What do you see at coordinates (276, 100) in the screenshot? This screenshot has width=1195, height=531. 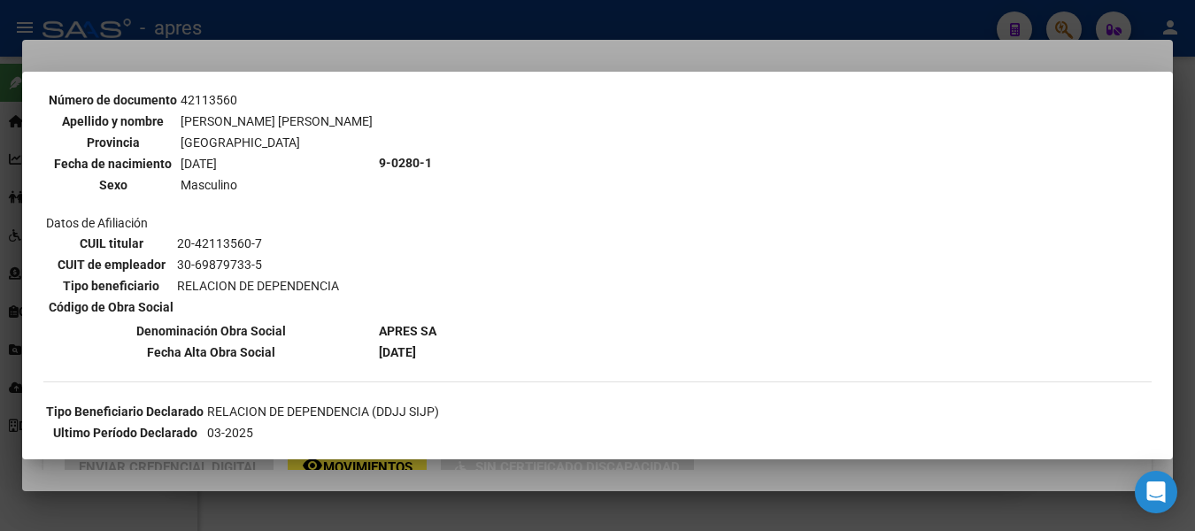 I see `td: 42113560` at bounding box center [276, 100].